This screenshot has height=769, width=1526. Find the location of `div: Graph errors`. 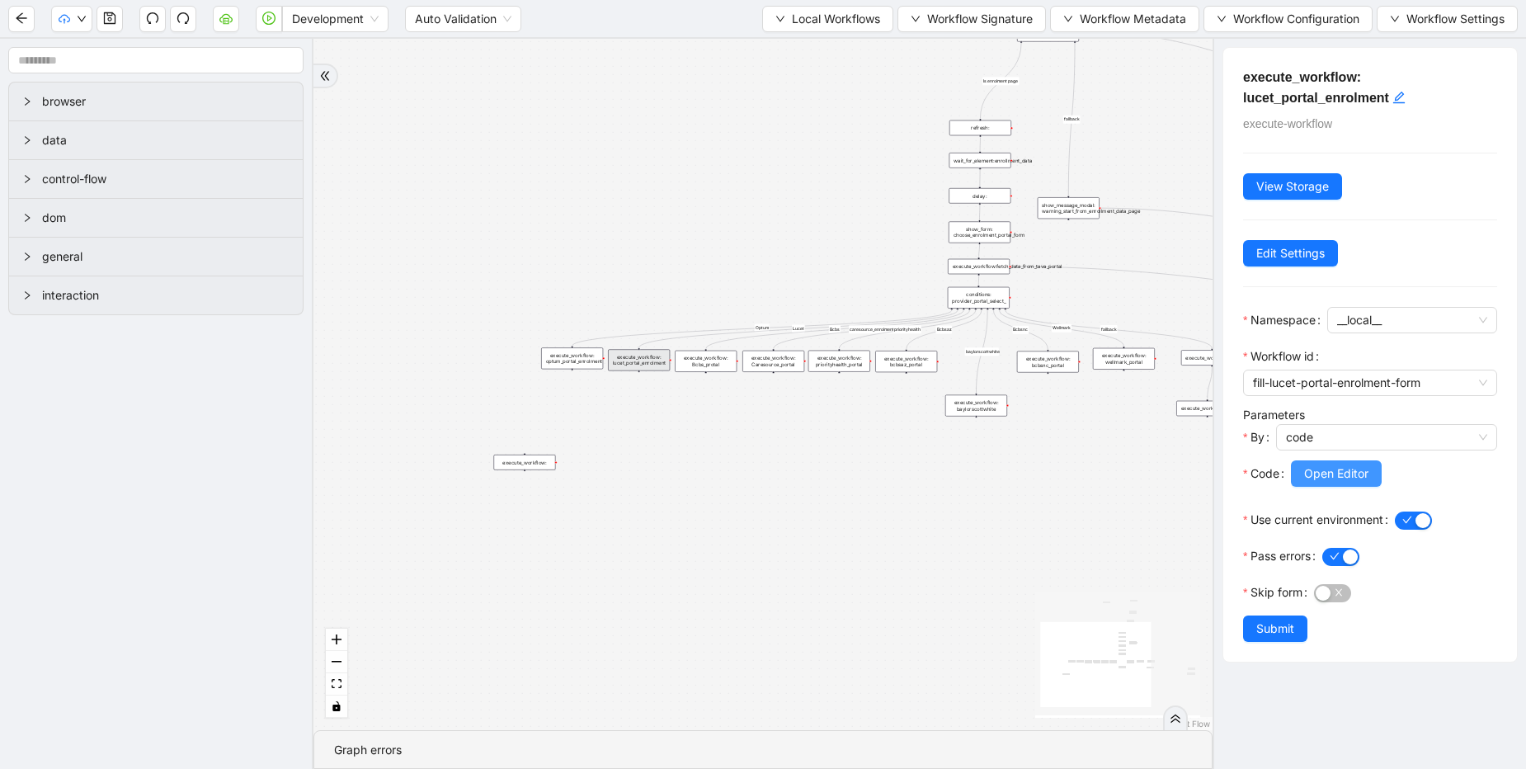

div: Graph errors is located at coordinates (763, 750).